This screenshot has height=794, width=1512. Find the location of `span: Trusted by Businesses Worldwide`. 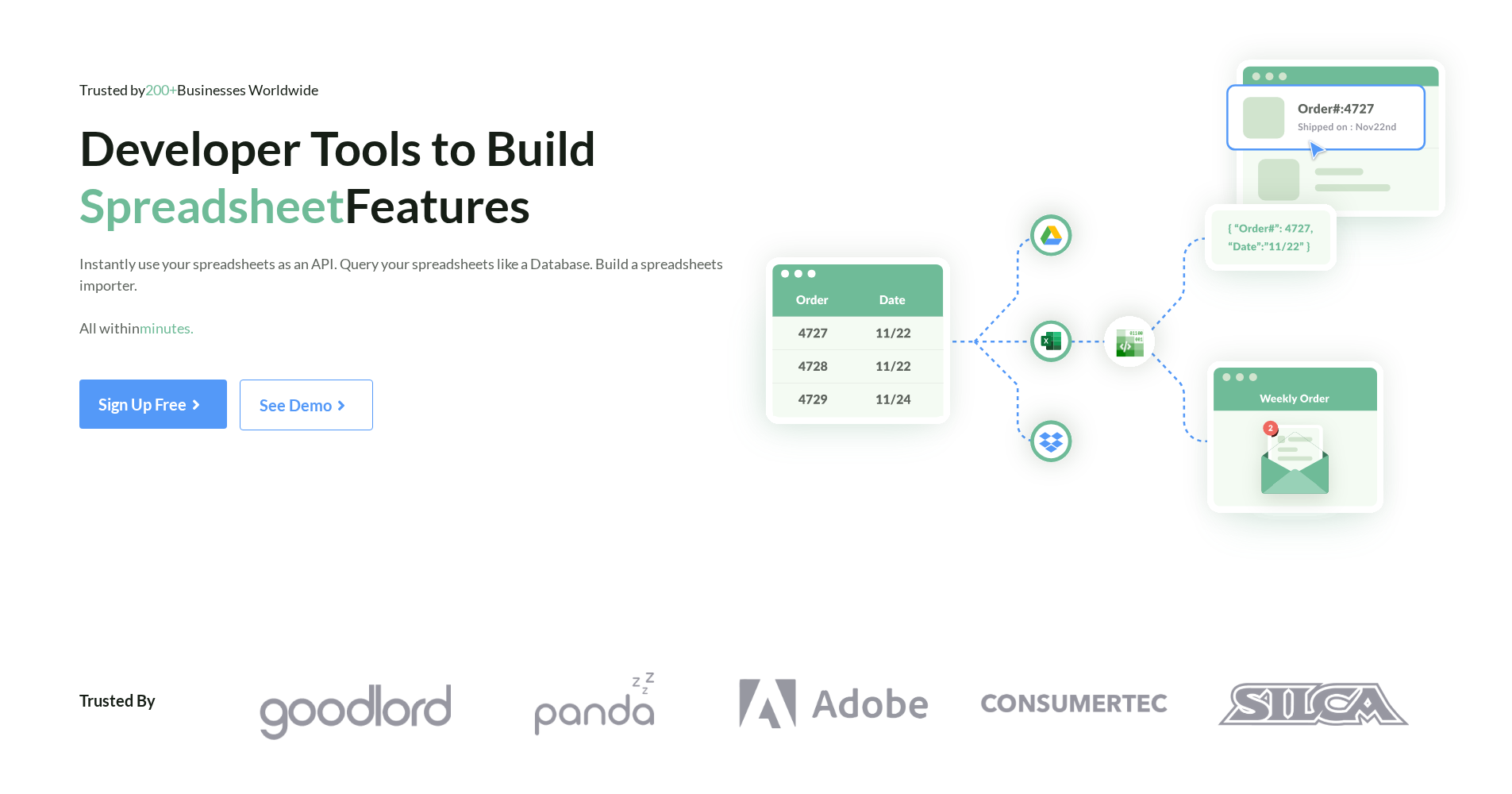

span: Trusted by Businesses Worldwide is located at coordinates (199, 90).